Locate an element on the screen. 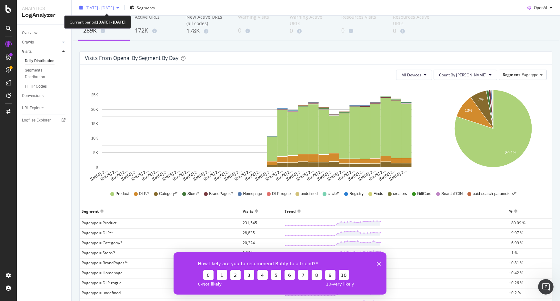  button: 10 is located at coordinates (170, 23).